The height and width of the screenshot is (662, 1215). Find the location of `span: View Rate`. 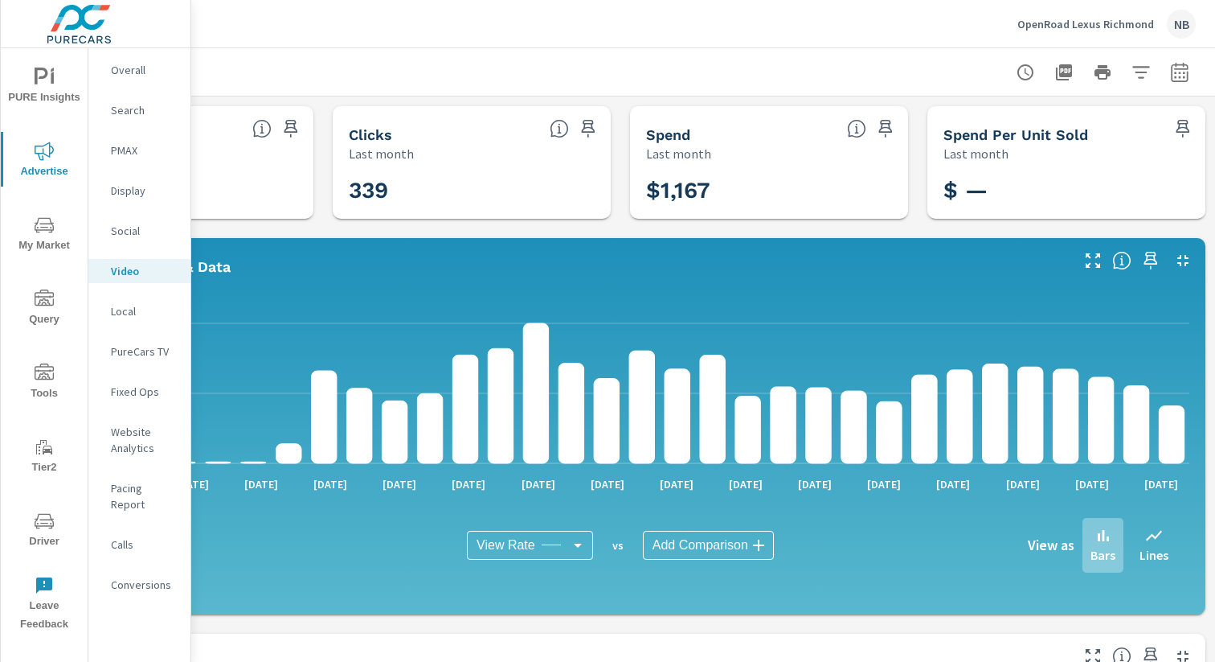

span: View Rate is located at coordinates (506, 545).